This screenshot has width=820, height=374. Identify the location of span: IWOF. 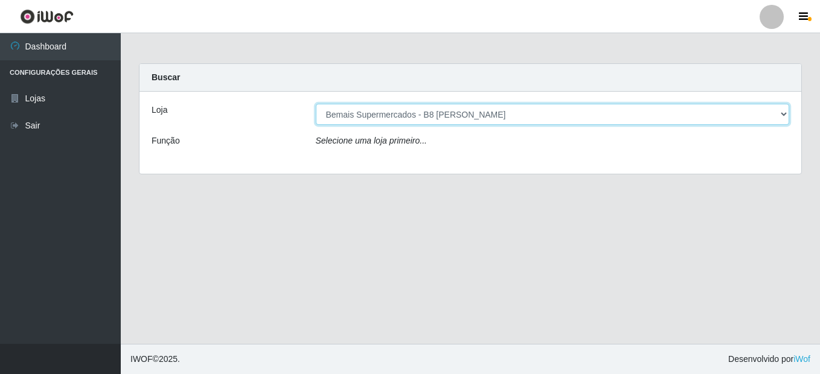
(141, 359).